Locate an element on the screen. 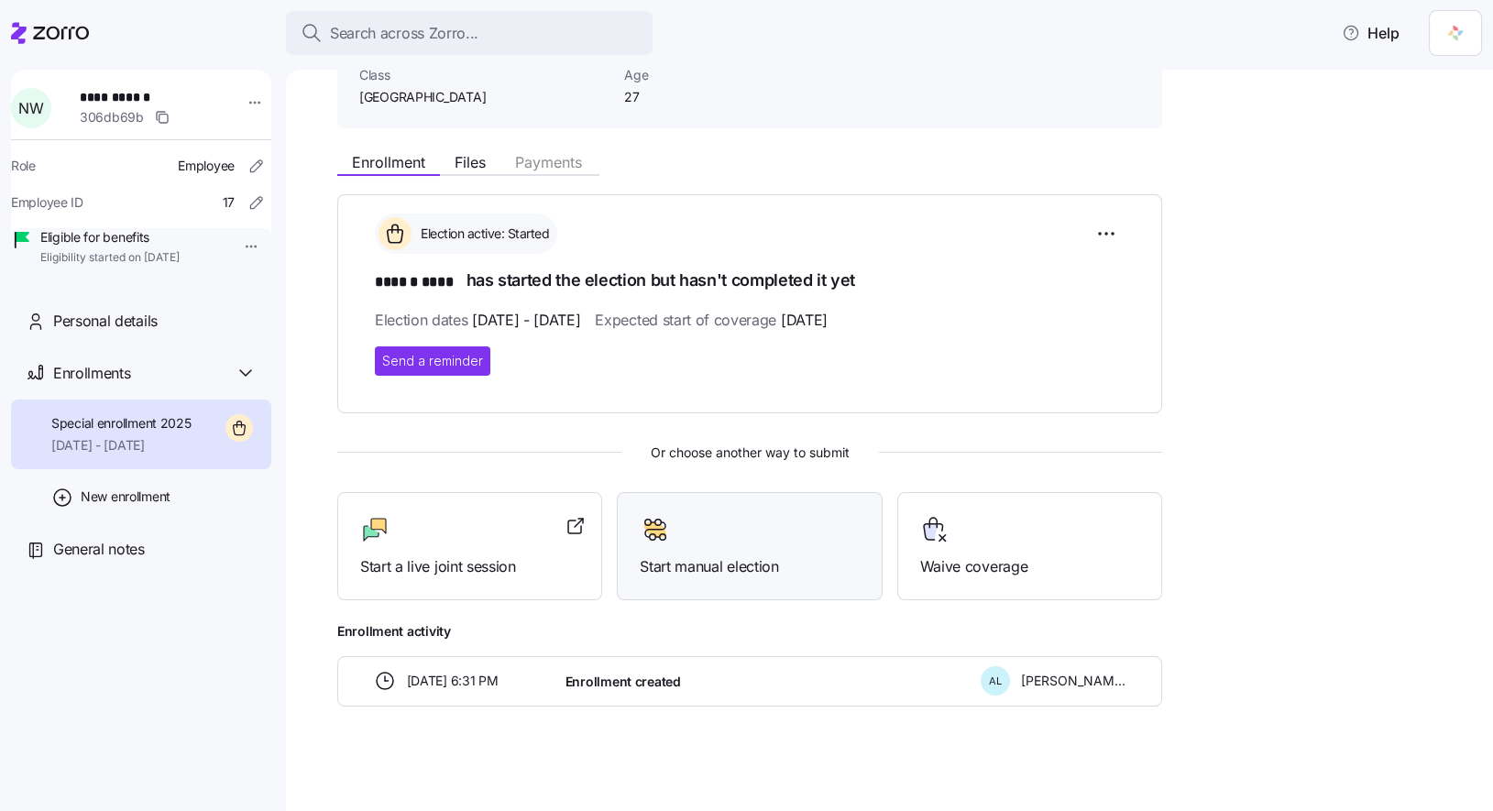 The height and width of the screenshot is (811, 1493). span: 306db69b is located at coordinates (112, 117).